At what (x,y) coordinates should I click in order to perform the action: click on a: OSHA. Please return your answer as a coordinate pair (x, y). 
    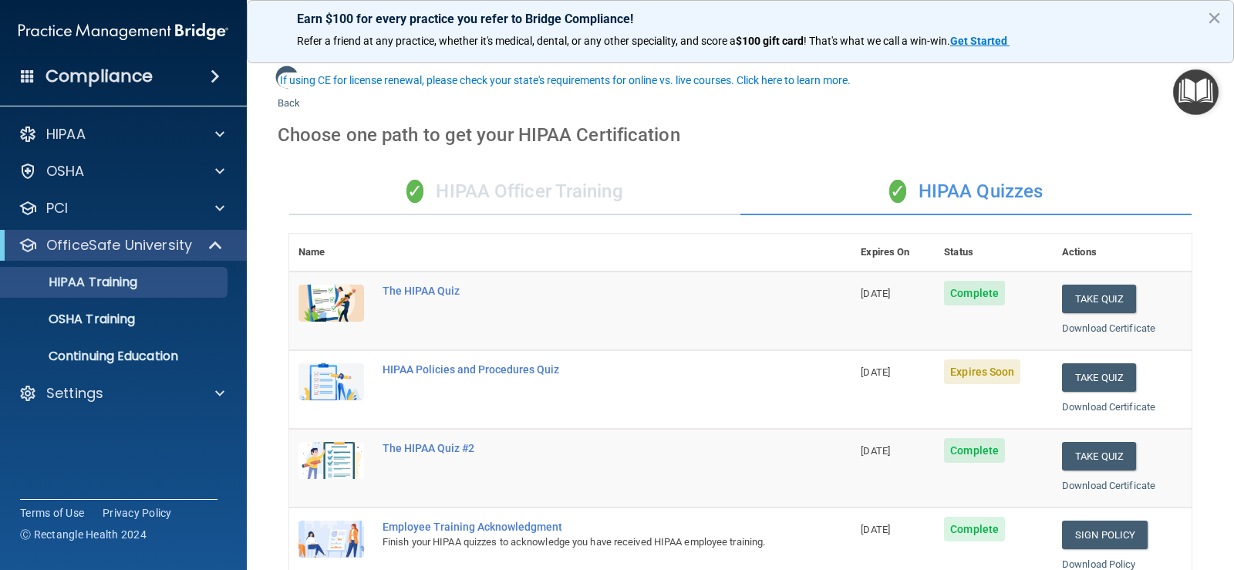
    Looking at the image, I should click on (121, 171).